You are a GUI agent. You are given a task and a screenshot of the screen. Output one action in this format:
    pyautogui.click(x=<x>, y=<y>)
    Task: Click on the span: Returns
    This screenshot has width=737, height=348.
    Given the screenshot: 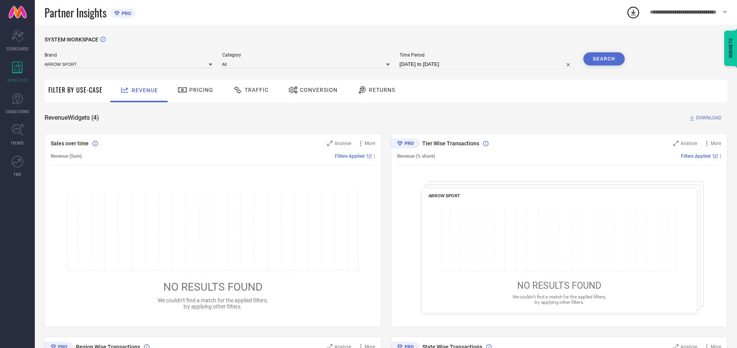 What is the action you would take?
    pyautogui.click(x=382, y=90)
    